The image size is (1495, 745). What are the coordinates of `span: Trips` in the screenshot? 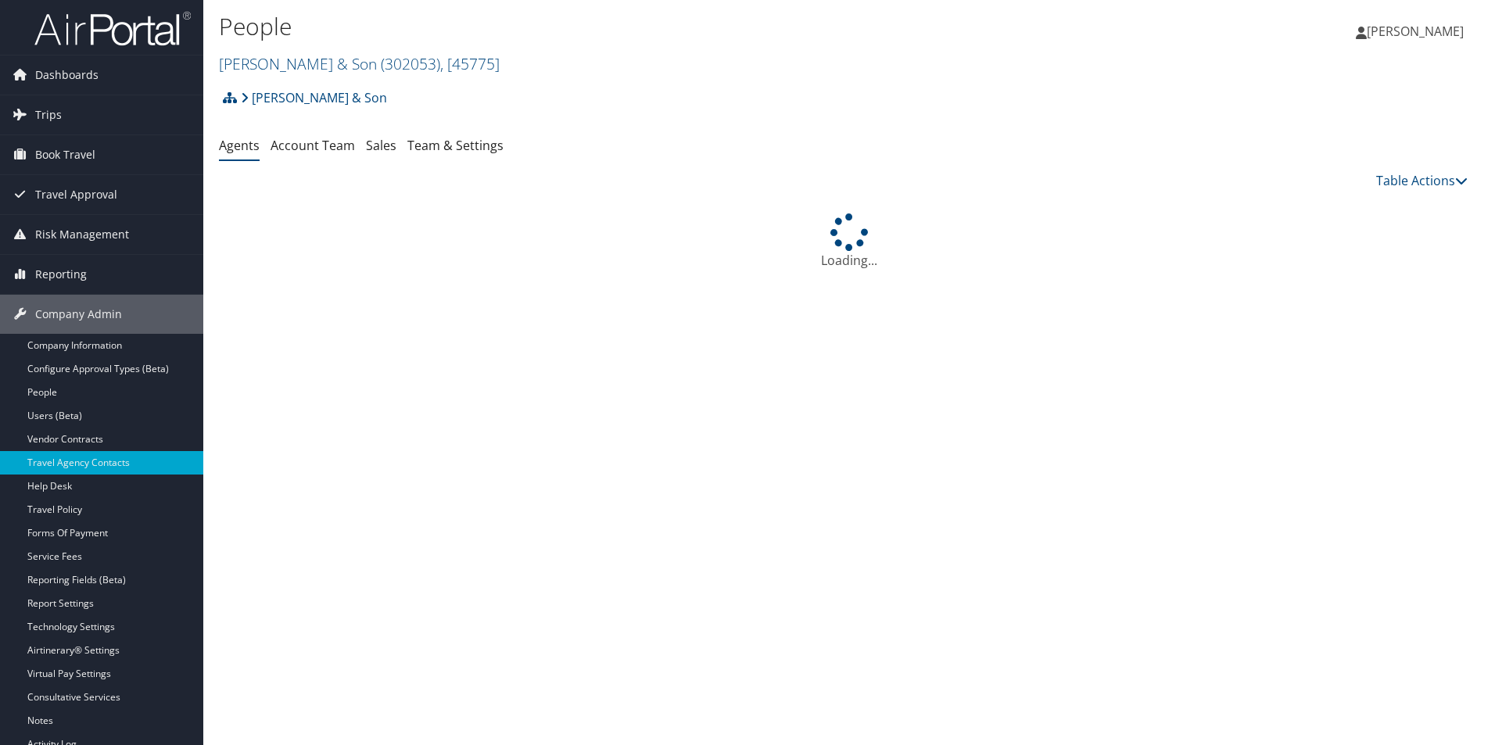 It's located at (48, 115).